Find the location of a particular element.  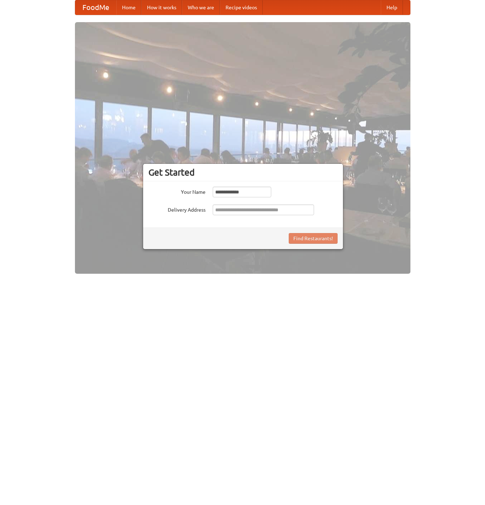

label: Your Name is located at coordinates (177, 191).